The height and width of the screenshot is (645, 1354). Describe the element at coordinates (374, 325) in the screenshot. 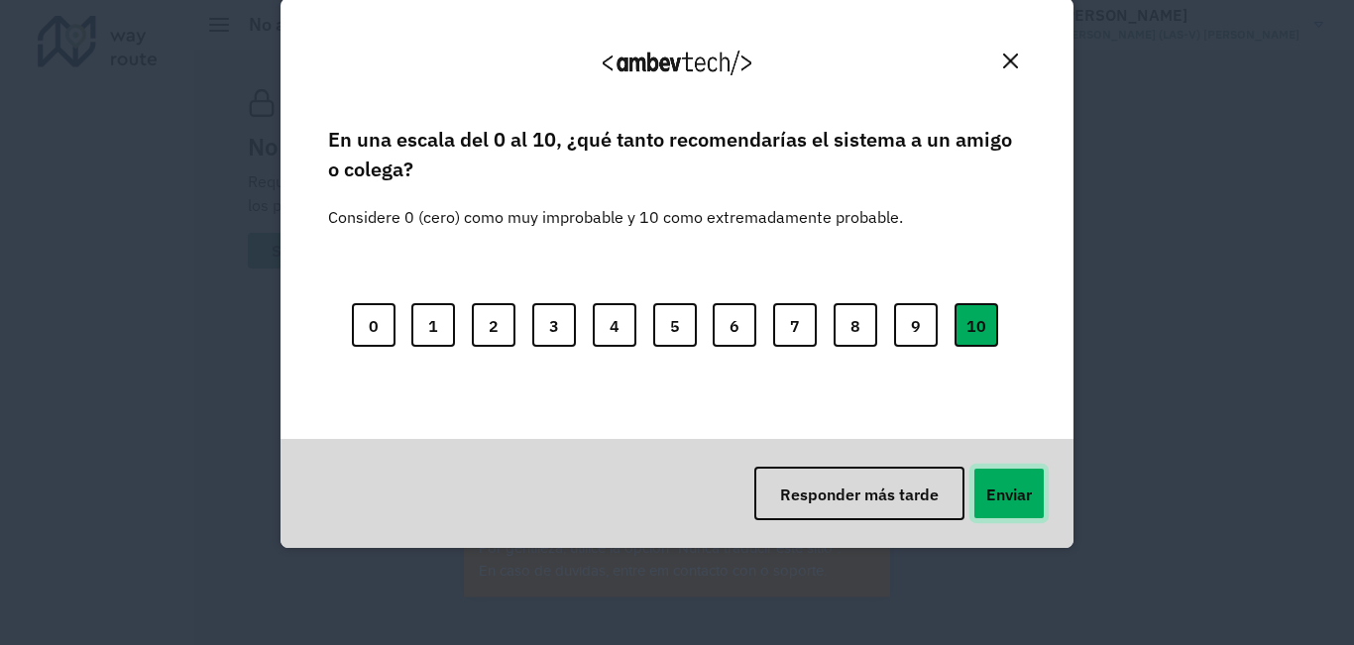

I see `font: 0` at that location.